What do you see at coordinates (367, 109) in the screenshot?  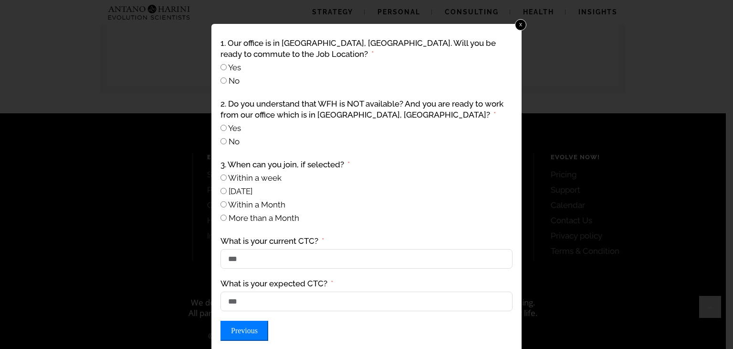 I see `label: 2. Do you understand that WFH is NOT available? And you are ready to work from our office which i...` at bounding box center [367, 109].